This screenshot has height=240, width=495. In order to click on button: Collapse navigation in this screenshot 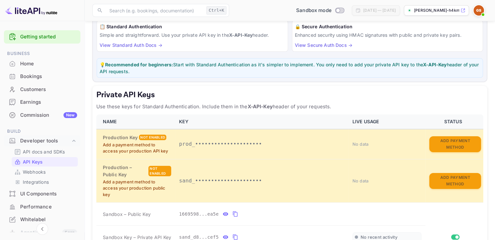, I will do `click(42, 229)`.